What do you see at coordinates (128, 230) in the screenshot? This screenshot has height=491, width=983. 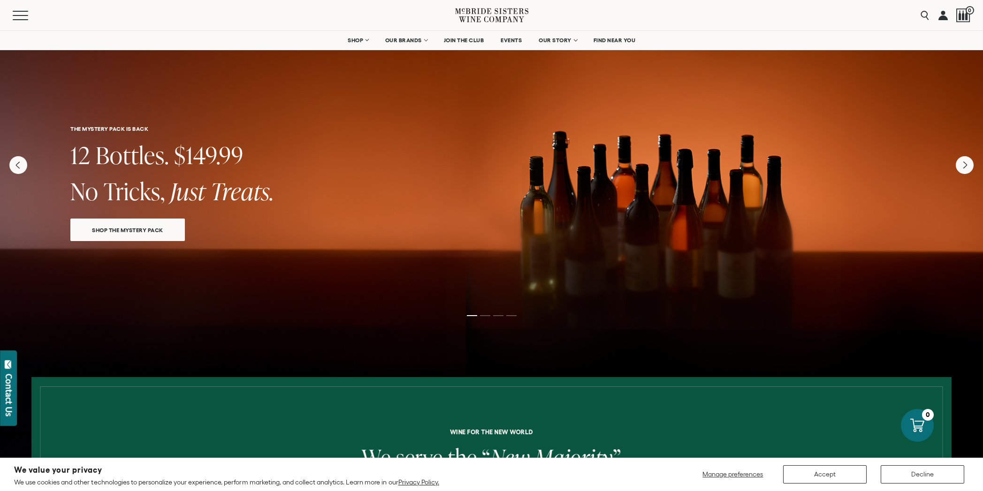 I see `span: SHOP THE MYSTERY PACK` at bounding box center [128, 230].